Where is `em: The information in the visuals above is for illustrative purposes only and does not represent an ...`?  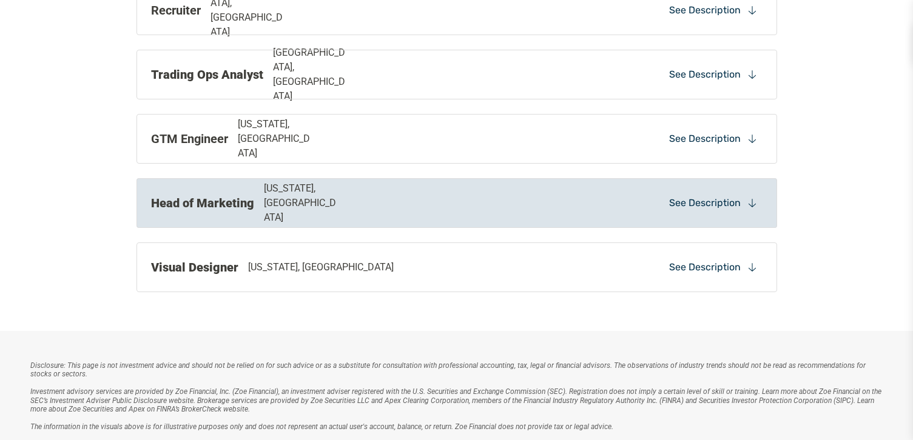 em: The information in the visuals above is for illustrative purposes only and does not represent an ... is located at coordinates (321, 427).